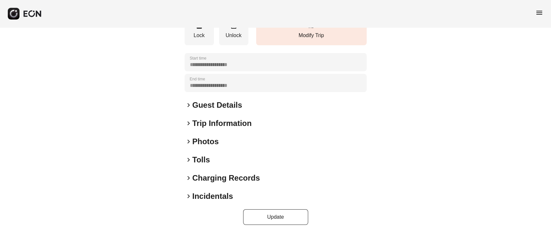 This screenshot has width=551, height=234. What do you see at coordinates (312, 35) in the screenshot?
I see `p: Modify Trip` at bounding box center [312, 35].